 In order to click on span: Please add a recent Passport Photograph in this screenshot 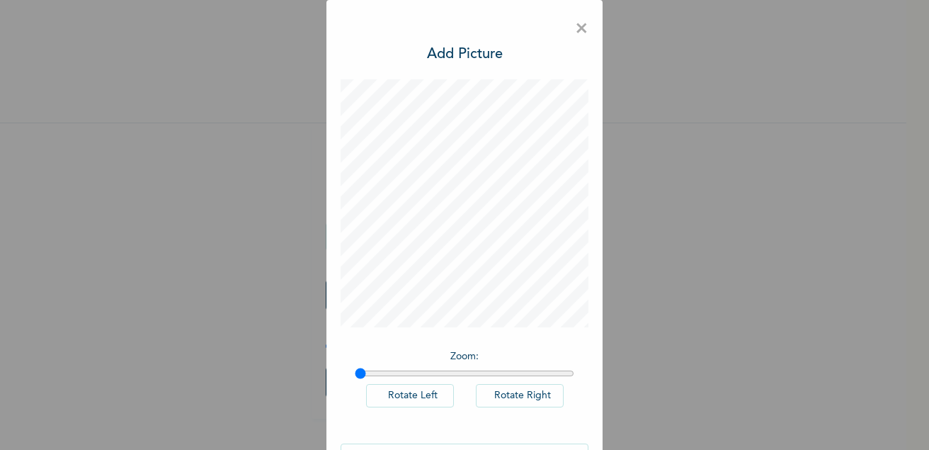, I will do `click(453, 288)`.